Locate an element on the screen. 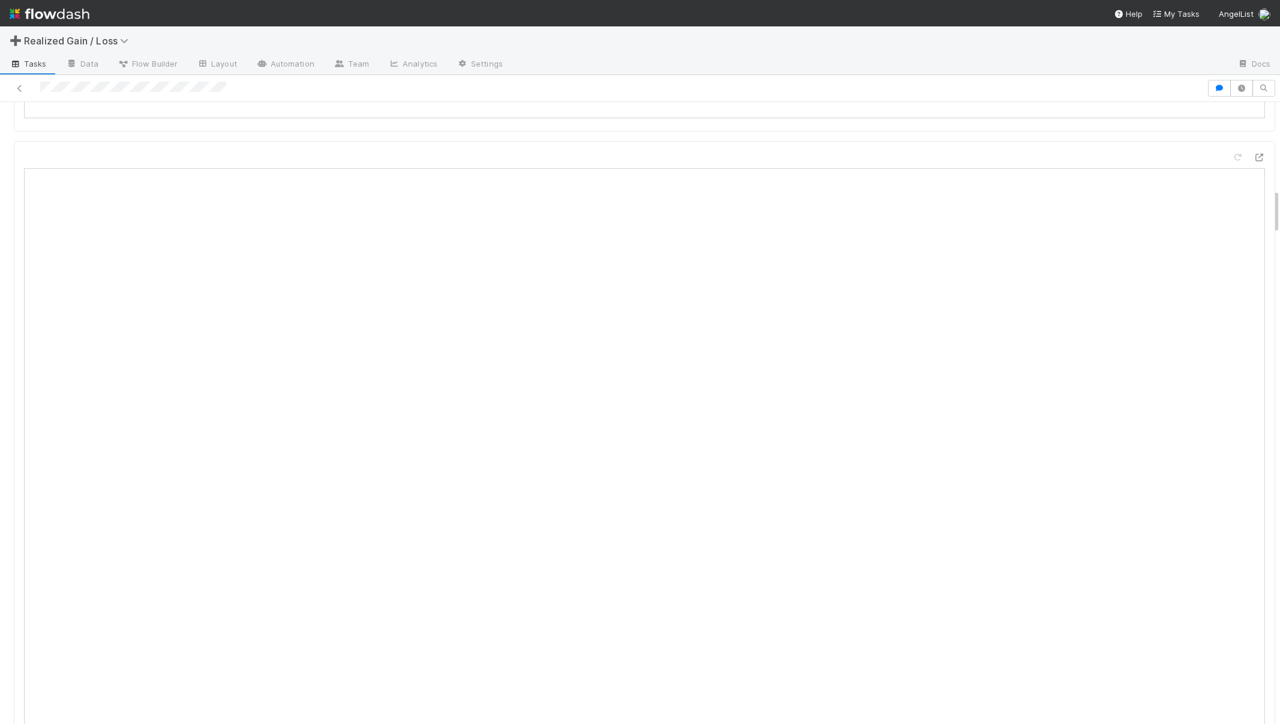 Image resolution: width=1280 pixels, height=724 pixels. a: Settings is located at coordinates (479, 65).